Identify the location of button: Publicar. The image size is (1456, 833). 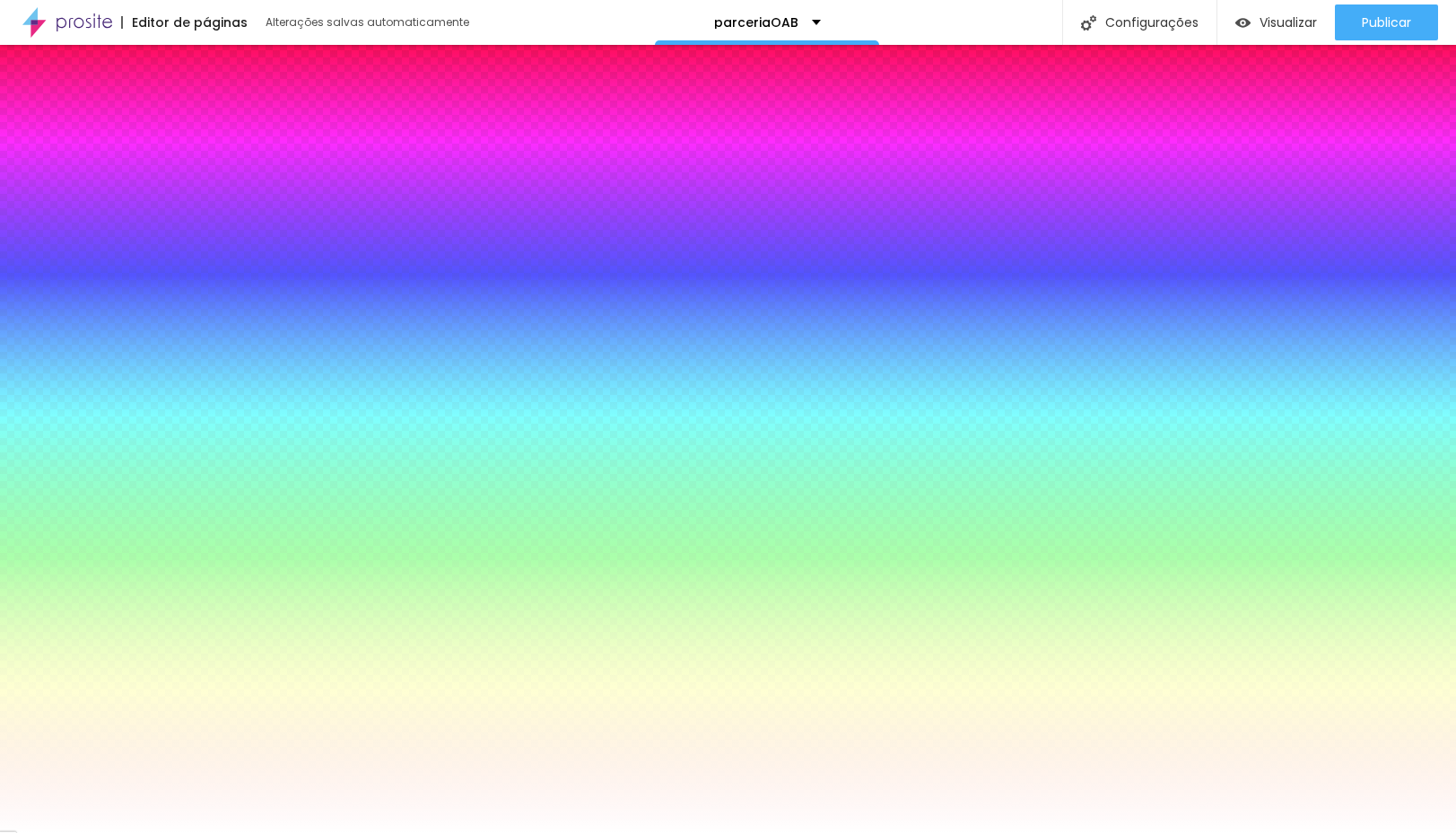
(1387, 22).